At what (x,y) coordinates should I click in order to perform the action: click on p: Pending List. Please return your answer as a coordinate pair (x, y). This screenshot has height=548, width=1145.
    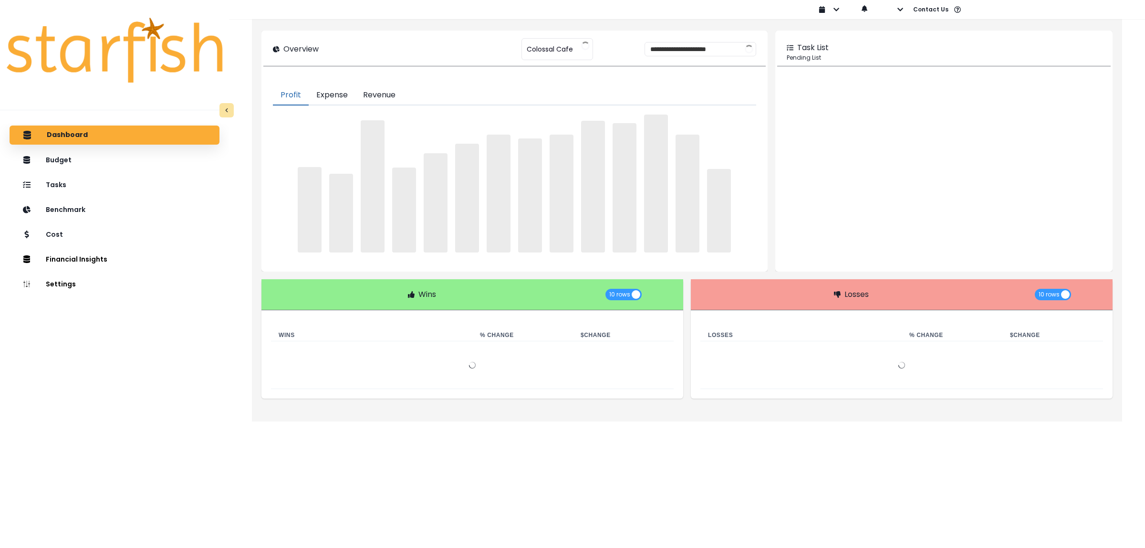
    Looking at the image, I should click on (943, 58).